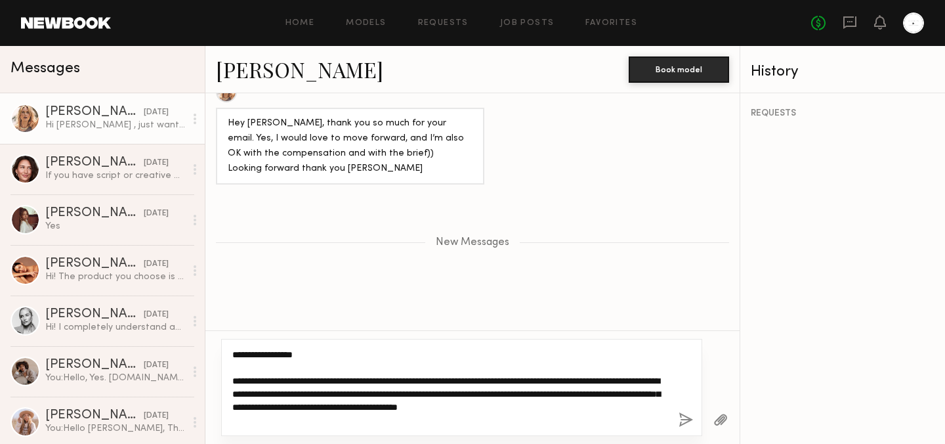 This screenshot has width=945, height=444. Describe the element at coordinates (115, 226) in the screenshot. I see `div: Yes` at that location.